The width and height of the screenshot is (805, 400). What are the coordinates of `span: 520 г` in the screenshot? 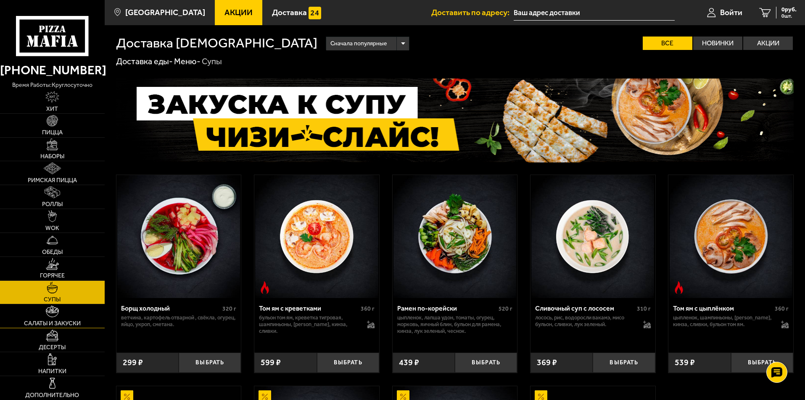 It's located at (505, 309).